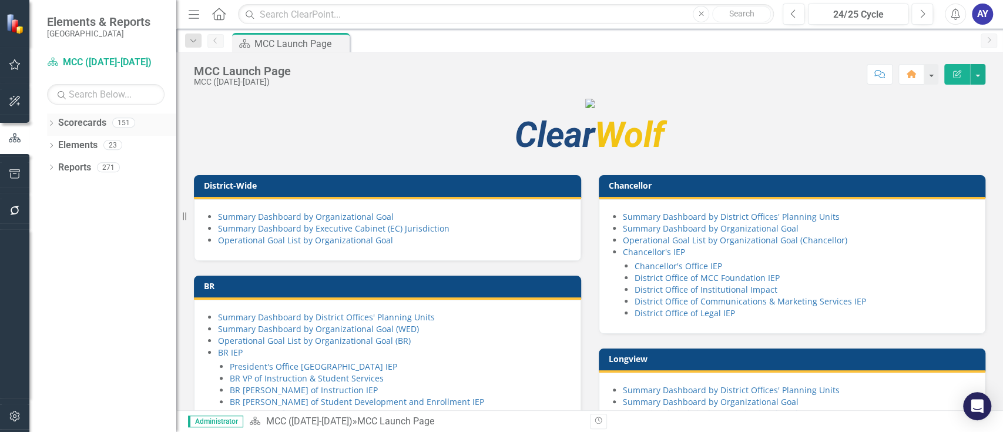 The width and height of the screenshot is (1003, 432). What do you see at coordinates (983, 14) in the screenshot?
I see `button: AY` at bounding box center [983, 14].